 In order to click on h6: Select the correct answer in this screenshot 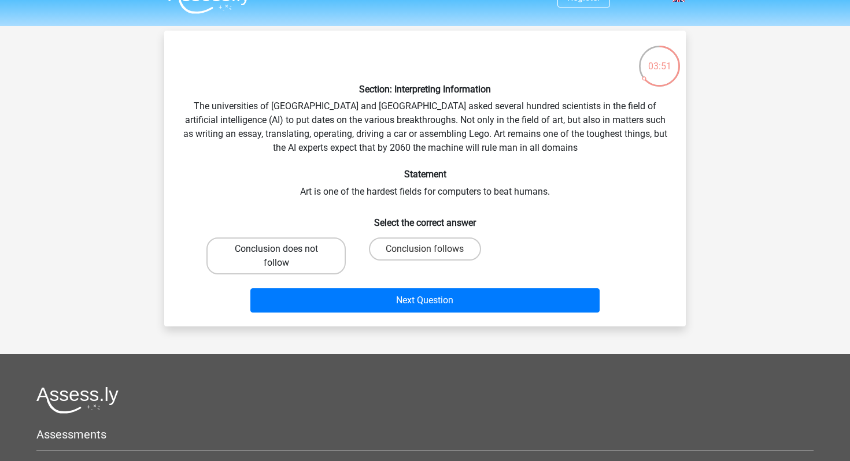, I will do `click(425, 218)`.